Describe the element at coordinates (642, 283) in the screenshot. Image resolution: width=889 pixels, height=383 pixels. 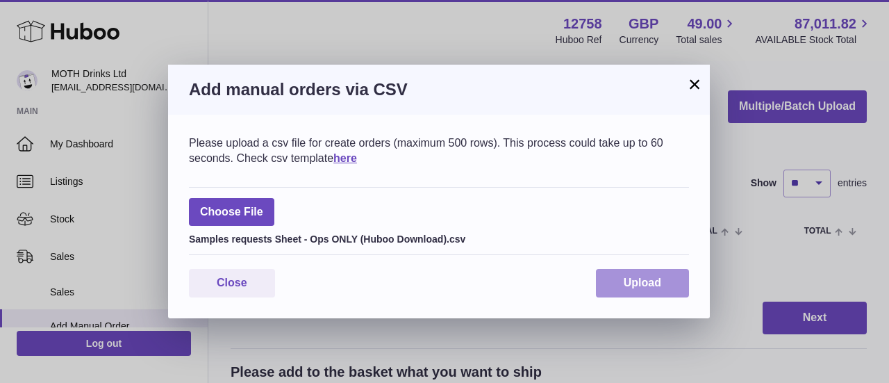
I see `button: Upload` at that location.